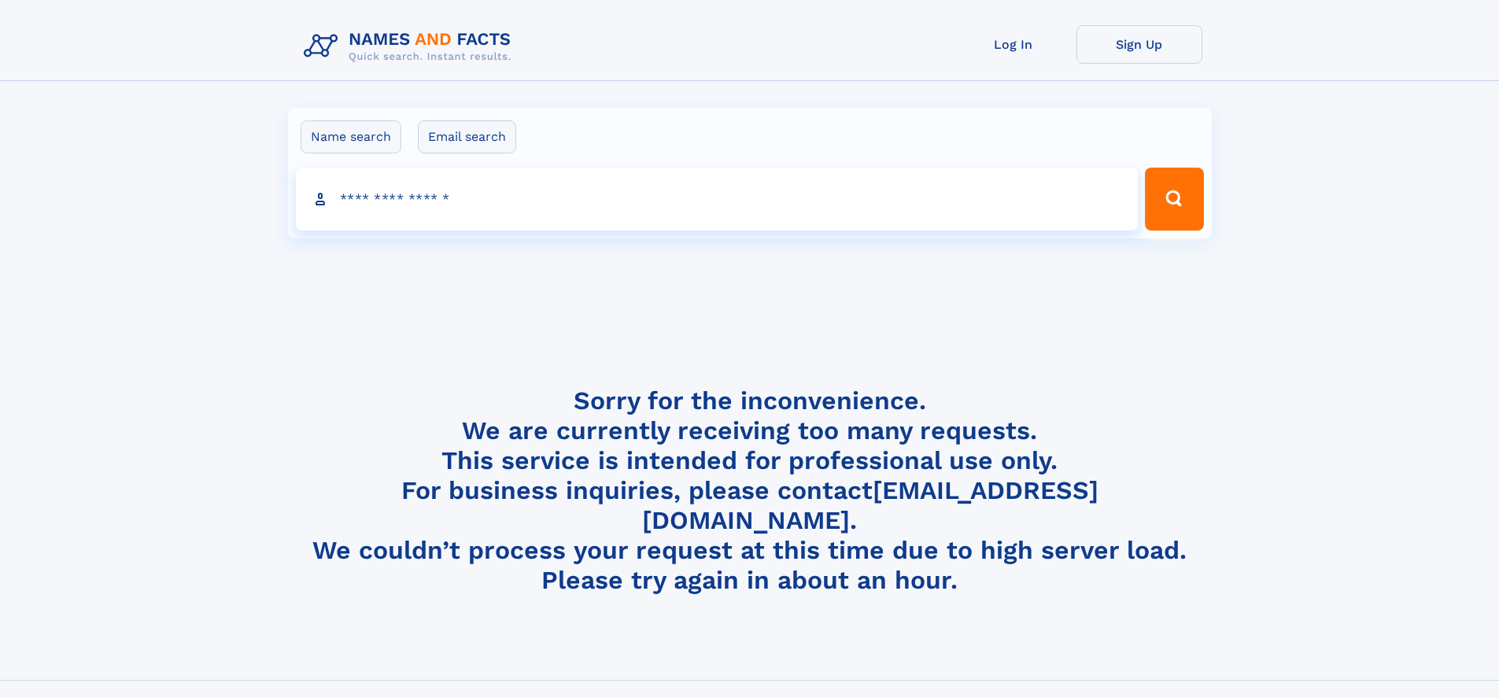 The width and height of the screenshot is (1499, 698). What do you see at coordinates (467, 137) in the screenshot?
I see `label: Email search` at bounding box center [467, 137].